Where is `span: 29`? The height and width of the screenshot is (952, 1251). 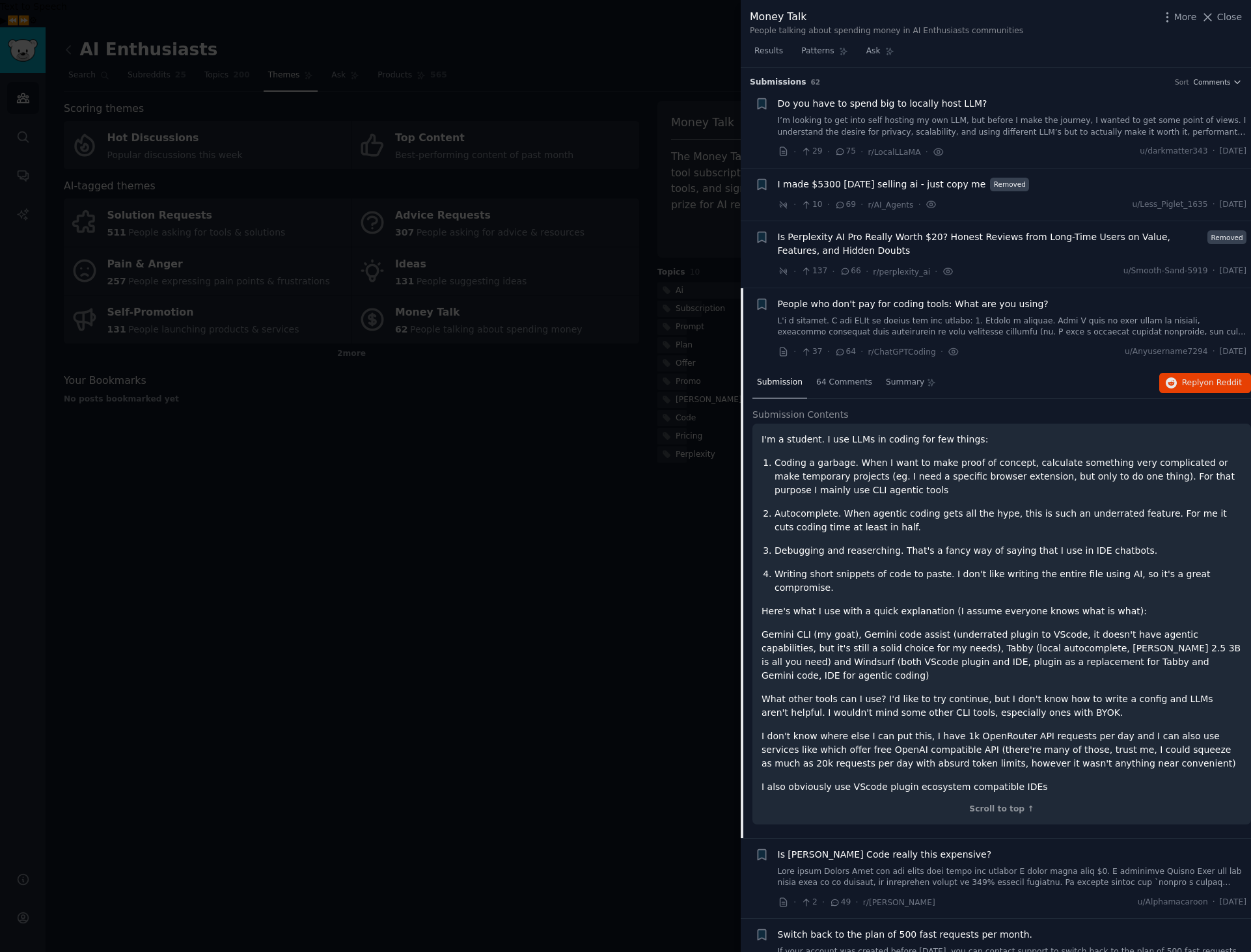 span: 29 is located at coordinates (811, 152).